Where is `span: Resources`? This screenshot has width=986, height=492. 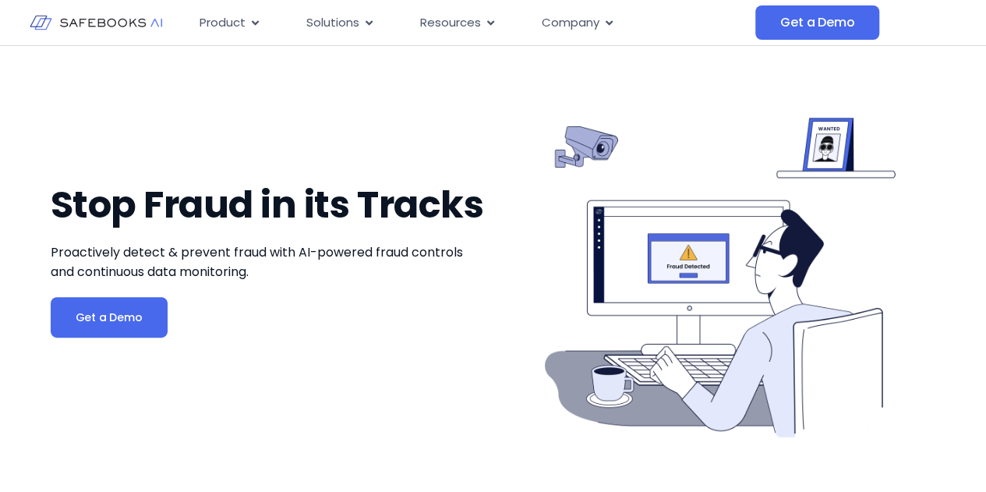
span: Resources is located at coordinates (450, 23).